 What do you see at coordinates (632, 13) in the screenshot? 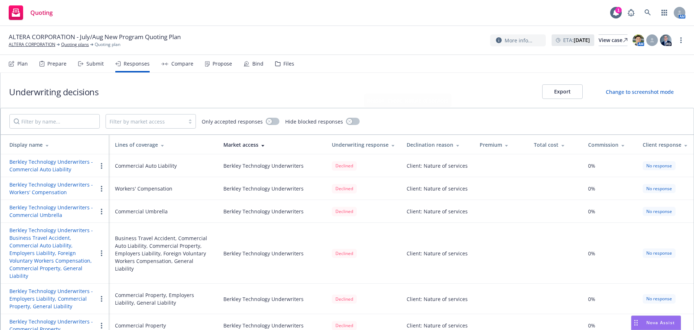
I see `a: Report a Bug` at bounding box center [632, 13].